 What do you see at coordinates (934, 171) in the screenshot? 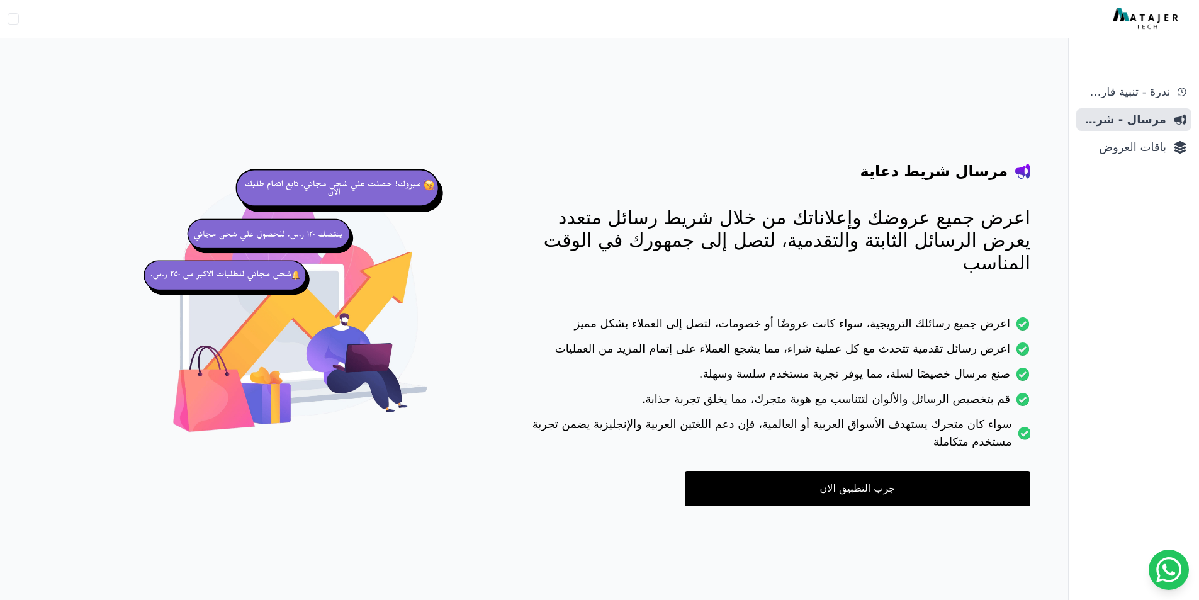
I see `h4: مرسال شريط دعاية` at bounding box center [934, 171].